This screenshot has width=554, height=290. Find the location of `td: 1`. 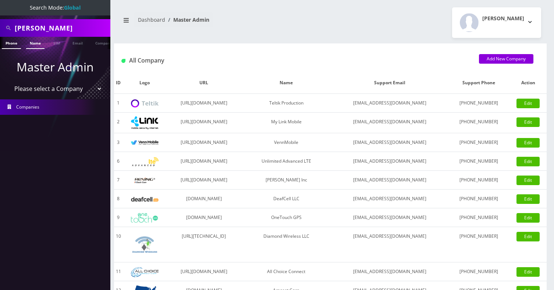

td: 1 is located at coordinates (118, 103).